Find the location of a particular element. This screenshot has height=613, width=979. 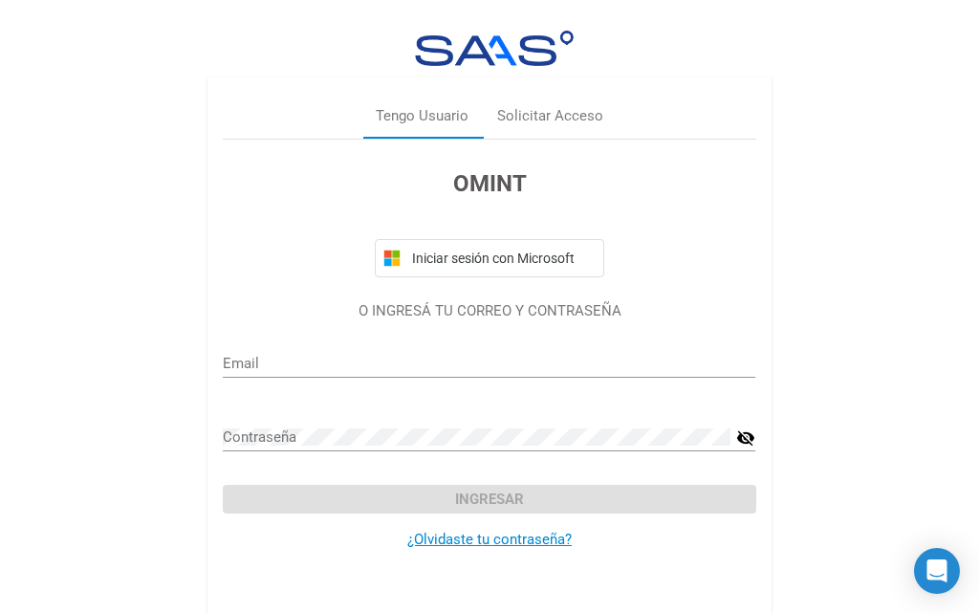

div: Solicitar Acceso is located at coordinates (550, 116).